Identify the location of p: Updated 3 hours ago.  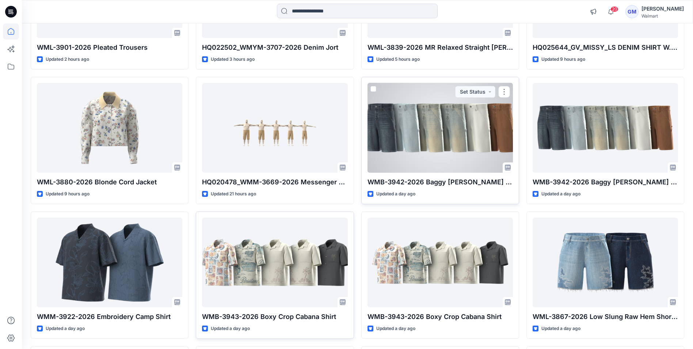
(233, 59).